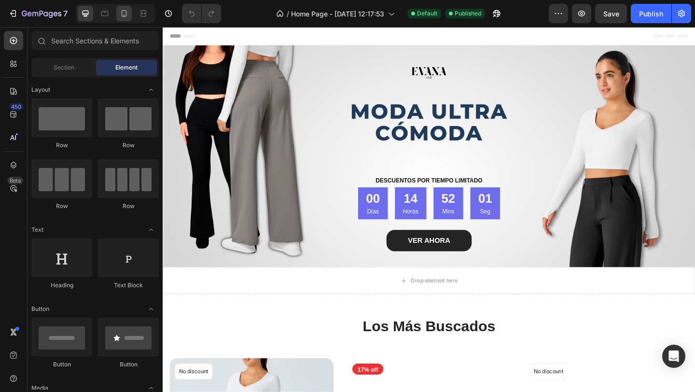  What do you see at coordinates (65, 14) in the screenshot?
I see `p: 7` at bounding box center [65, 14].